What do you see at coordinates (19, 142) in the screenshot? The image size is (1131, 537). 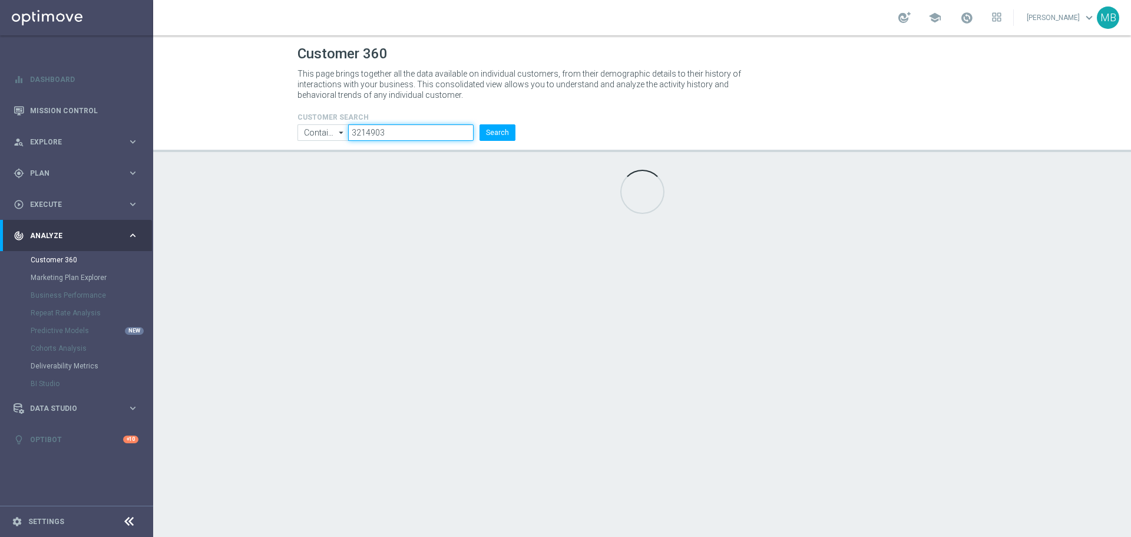 I see `i: person_search` at bounding box center [19, 142].